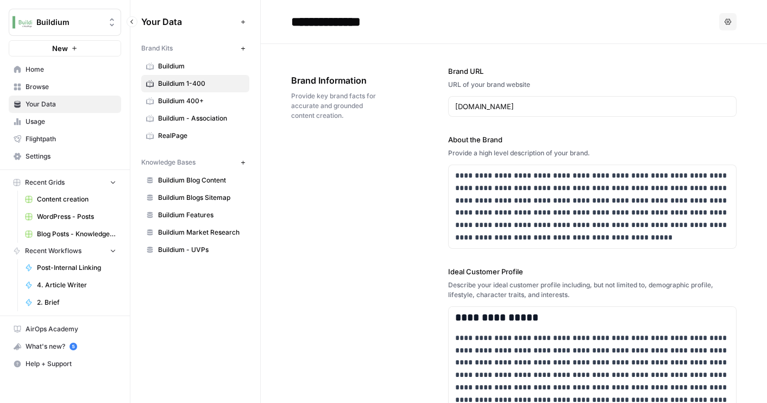 The height and width of the screenshot is (403, 767). I want to click on span: WordPress - Posts, so click(77, 217).